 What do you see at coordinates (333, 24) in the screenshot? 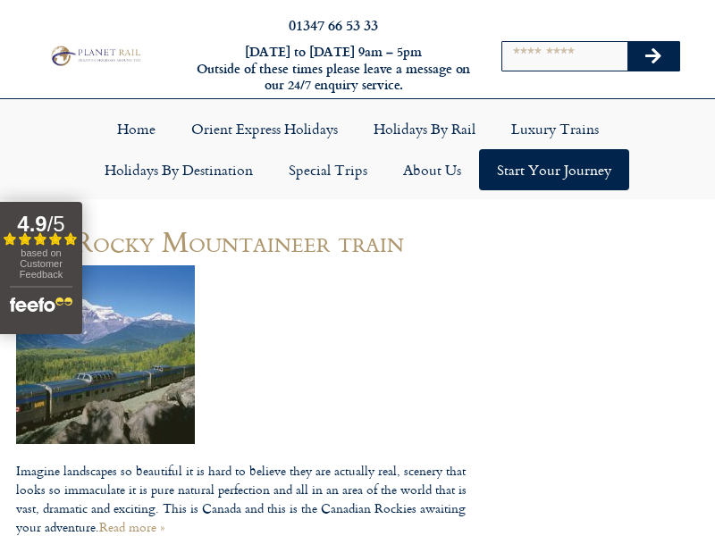
I see `a: 01347 66 53 33` at bounding box center [333, 24].